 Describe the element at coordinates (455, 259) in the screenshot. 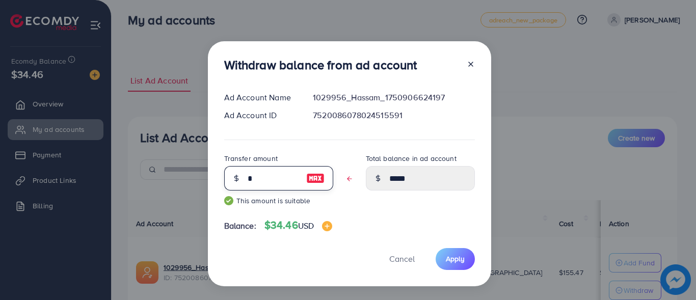

I see `button: Apply` at that location.